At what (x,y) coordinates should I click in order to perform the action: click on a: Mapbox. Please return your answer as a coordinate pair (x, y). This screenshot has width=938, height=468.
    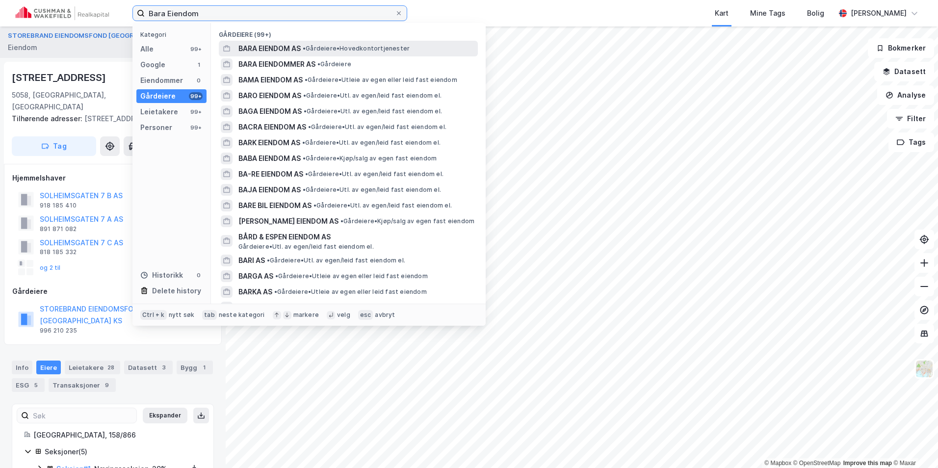
    Looking at the image, I should click on (777, 463).